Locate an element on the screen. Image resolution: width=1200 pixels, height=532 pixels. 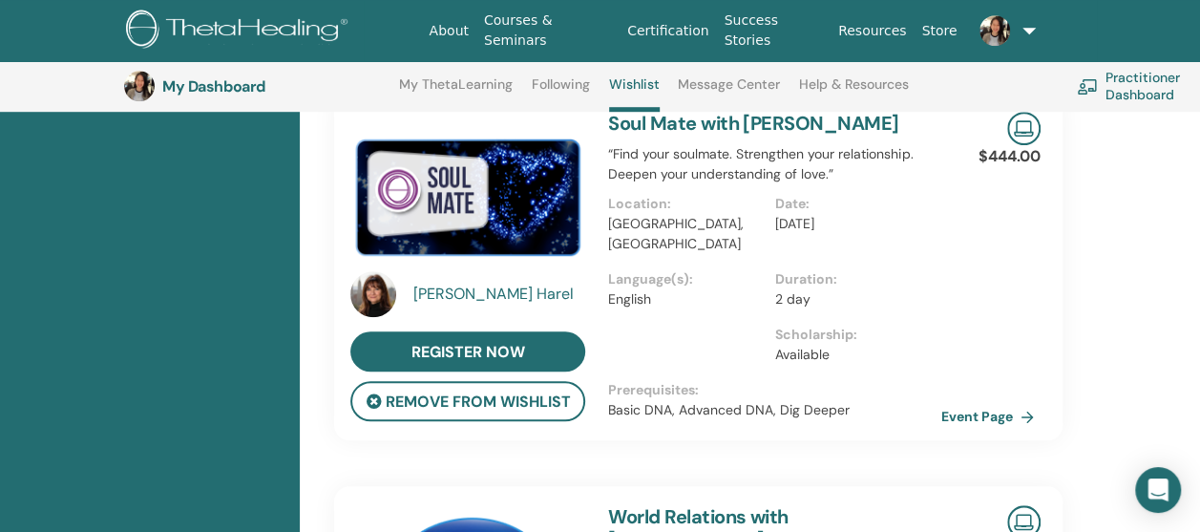
a: Certification is located at coordinates (667, 31).